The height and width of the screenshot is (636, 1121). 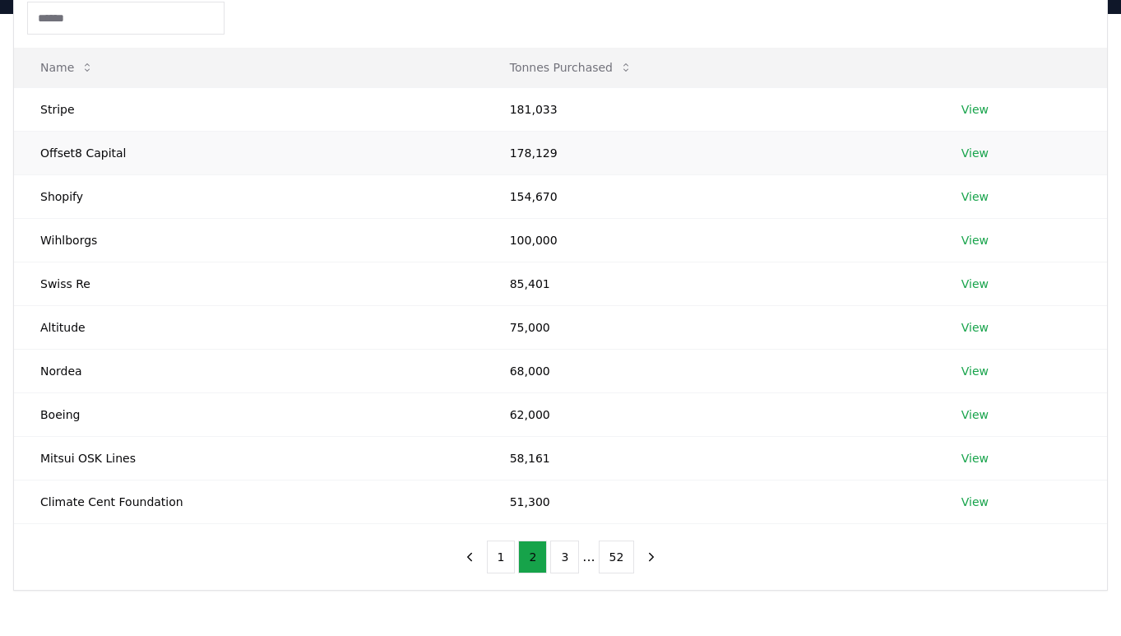 What do you see at coordinates (571, 67) in the screenshot?
I see `button: Tonnes Purchased` at bounding box center [571, 67].